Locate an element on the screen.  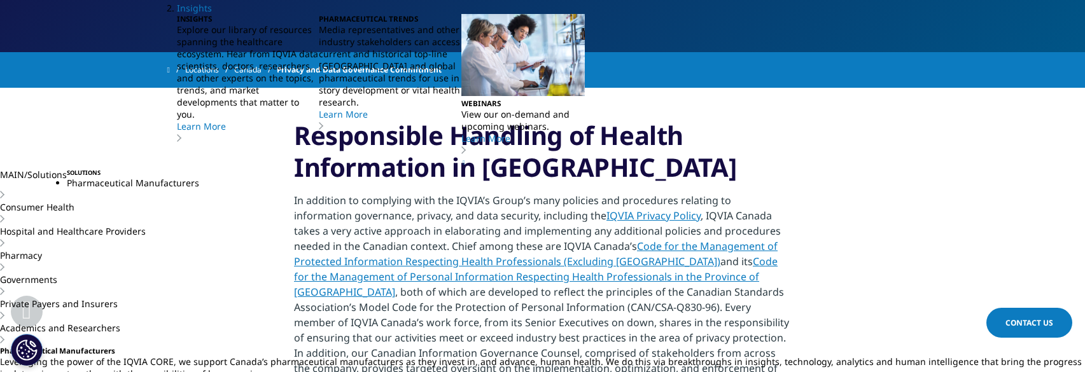
img: 222_doctors-analyzing-data-on-laptop.jpg is located at coordinates (523, 55).